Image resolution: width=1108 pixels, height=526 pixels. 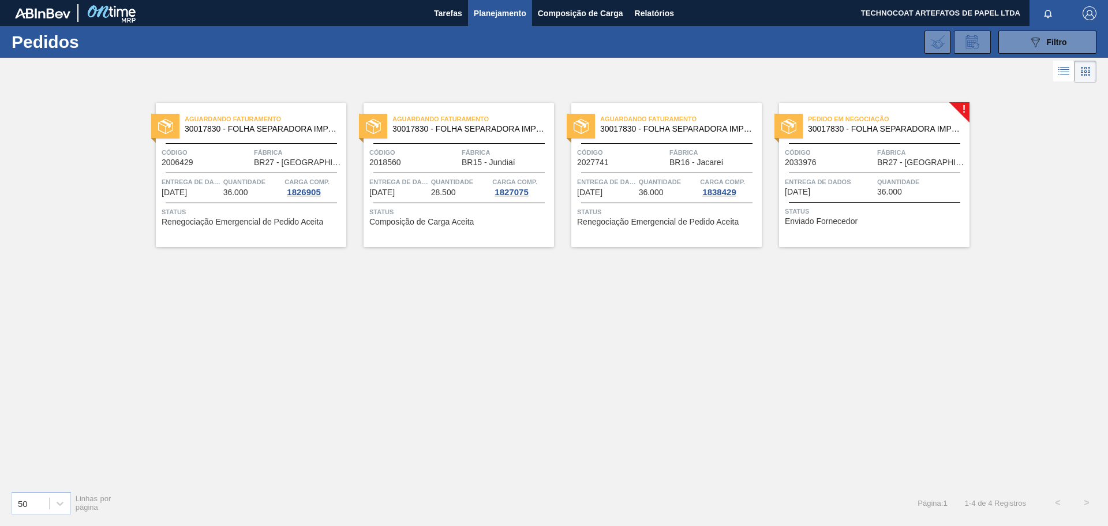 I want to click on font: TECHNOCOAT ARTEFATOS DE PAPEL LTDA, so click(x=940, y=13).